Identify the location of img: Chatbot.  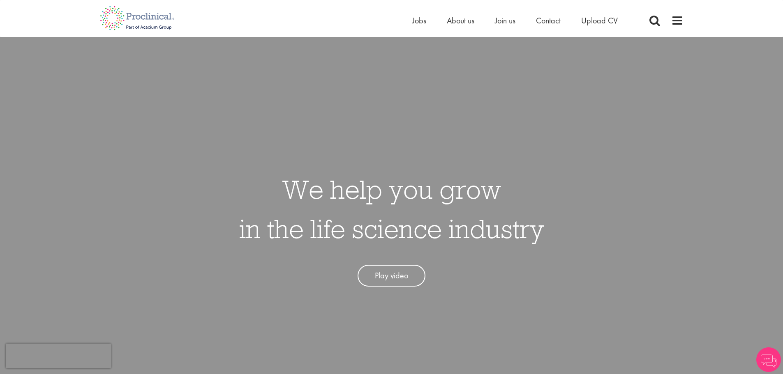
(768, 360).